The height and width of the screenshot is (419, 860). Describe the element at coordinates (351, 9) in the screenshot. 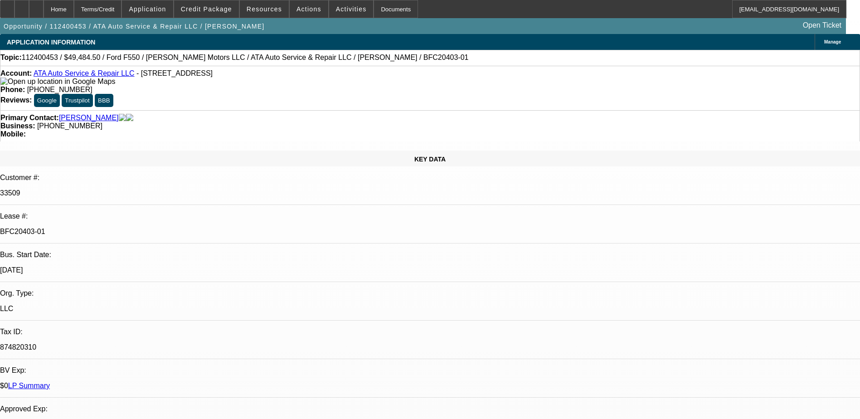

I see `span: Activities` at that location.